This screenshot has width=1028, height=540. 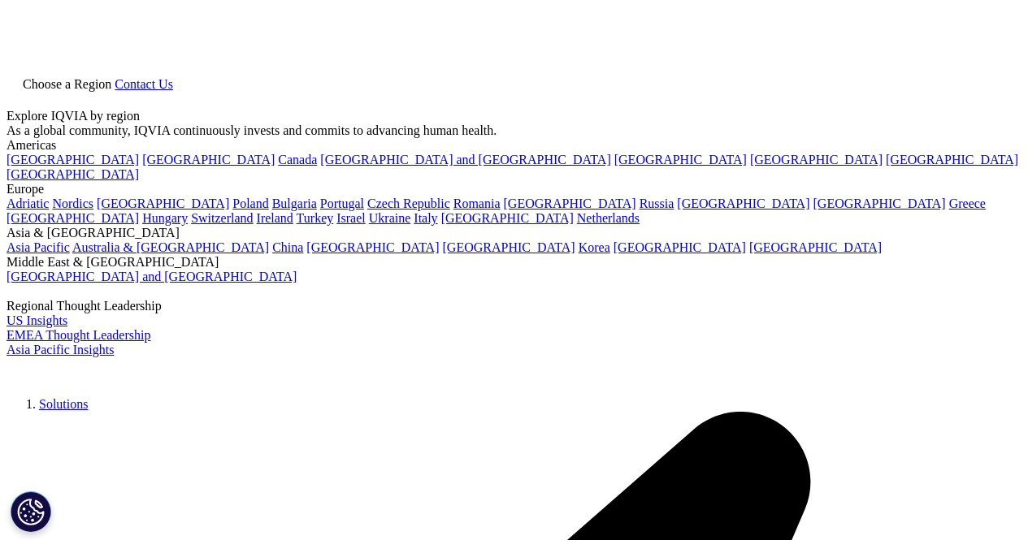 What do you see at coordinates (250, 203) in the screenshot?
I see `a: Poland` at bounding box center [250, 203].